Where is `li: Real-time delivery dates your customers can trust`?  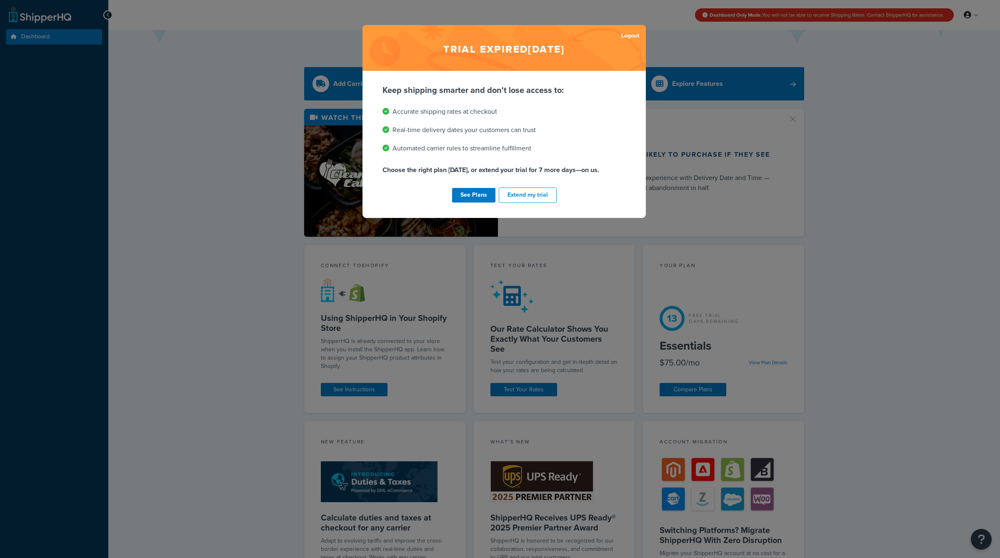 li: Real-time delivery dates your customers can trust is located at coordinates (504, 130).